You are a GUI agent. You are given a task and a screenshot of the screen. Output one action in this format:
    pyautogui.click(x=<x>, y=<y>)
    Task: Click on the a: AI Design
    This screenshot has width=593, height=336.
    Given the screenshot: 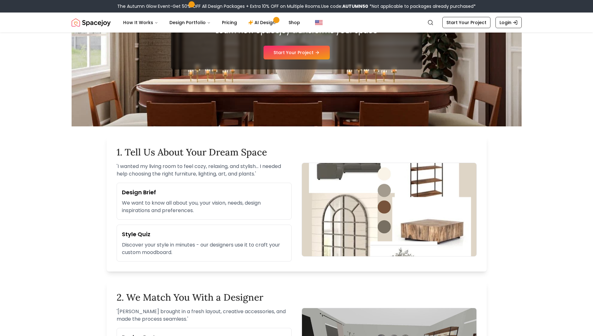 What is the action you would take?
    pyautogui.click(x=263, y=23)
    